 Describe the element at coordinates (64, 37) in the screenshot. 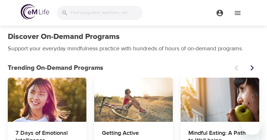

I see `h1: Discover On-Demand Programs` at that location.